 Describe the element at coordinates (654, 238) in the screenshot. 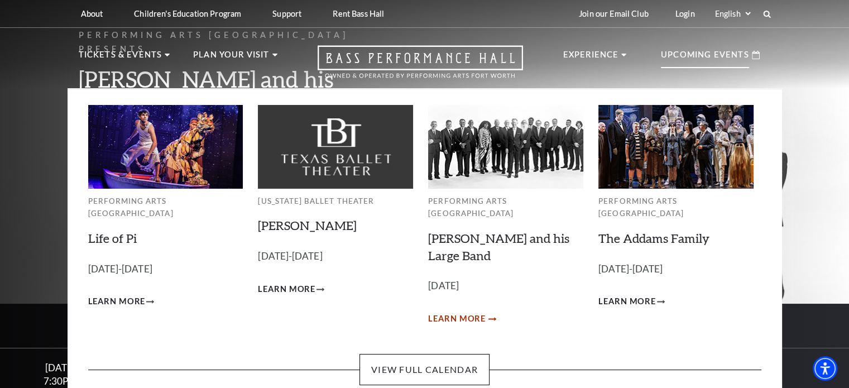

I see `a: The Addams Family` at that location.